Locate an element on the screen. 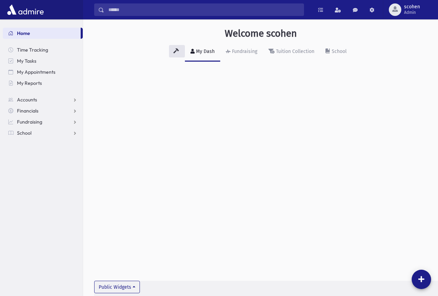 The image size is (438, 296). a: My Reports is located at coordinates (43, 83).